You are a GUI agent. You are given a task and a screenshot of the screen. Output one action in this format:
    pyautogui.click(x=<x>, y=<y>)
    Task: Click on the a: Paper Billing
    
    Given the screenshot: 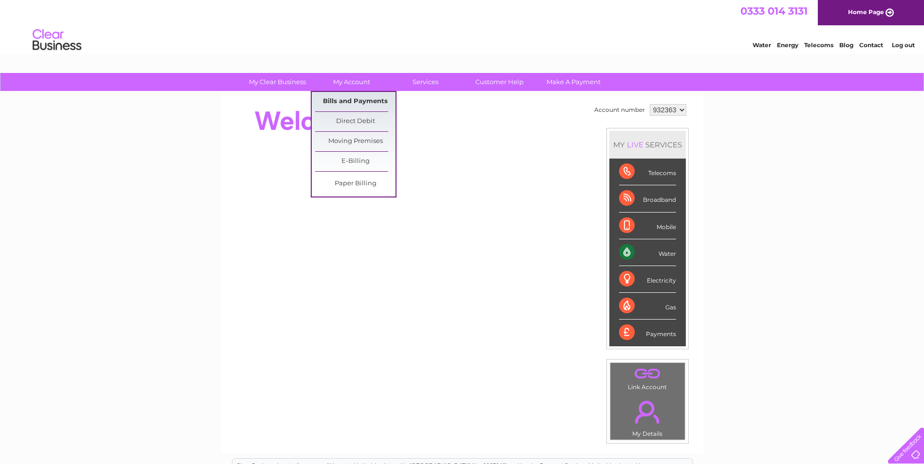 What is the action you would take?
    pyautogui.click(x=355, y=184)
    